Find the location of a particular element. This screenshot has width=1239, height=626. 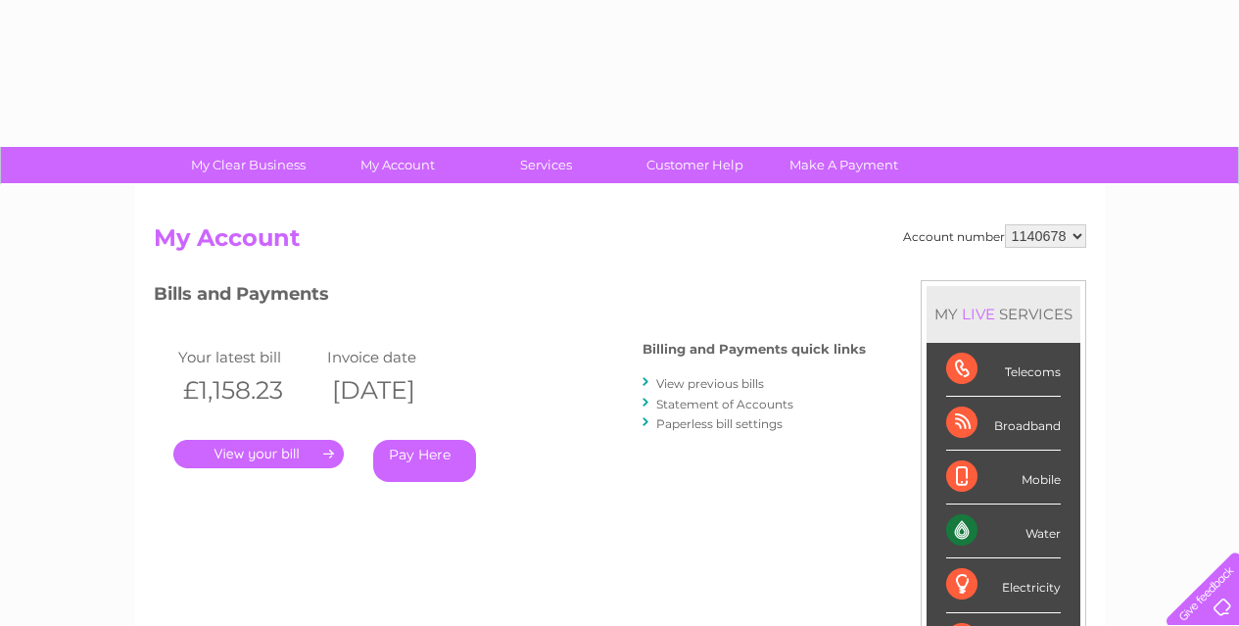

div: Telecoms is located at coordinates (1003, 369).